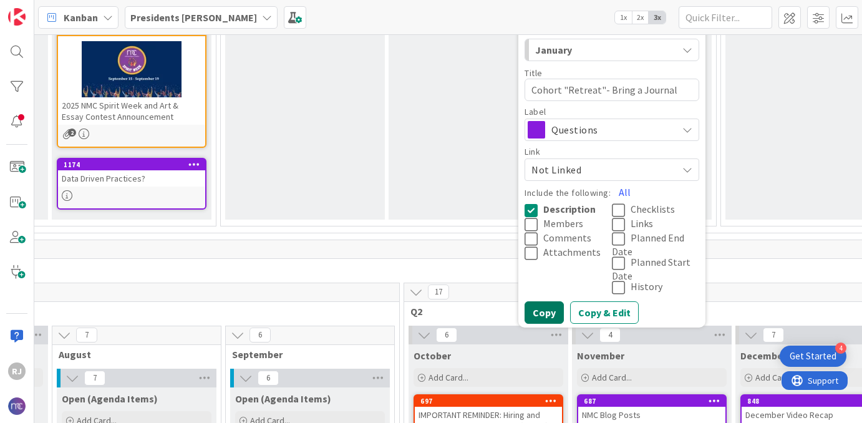 The height and width of the screenshot is (423, 862). What do you see at coordinates (568, 193) in the screenshot?
I see `label: Include the following:` at bounding box center [568, 193].